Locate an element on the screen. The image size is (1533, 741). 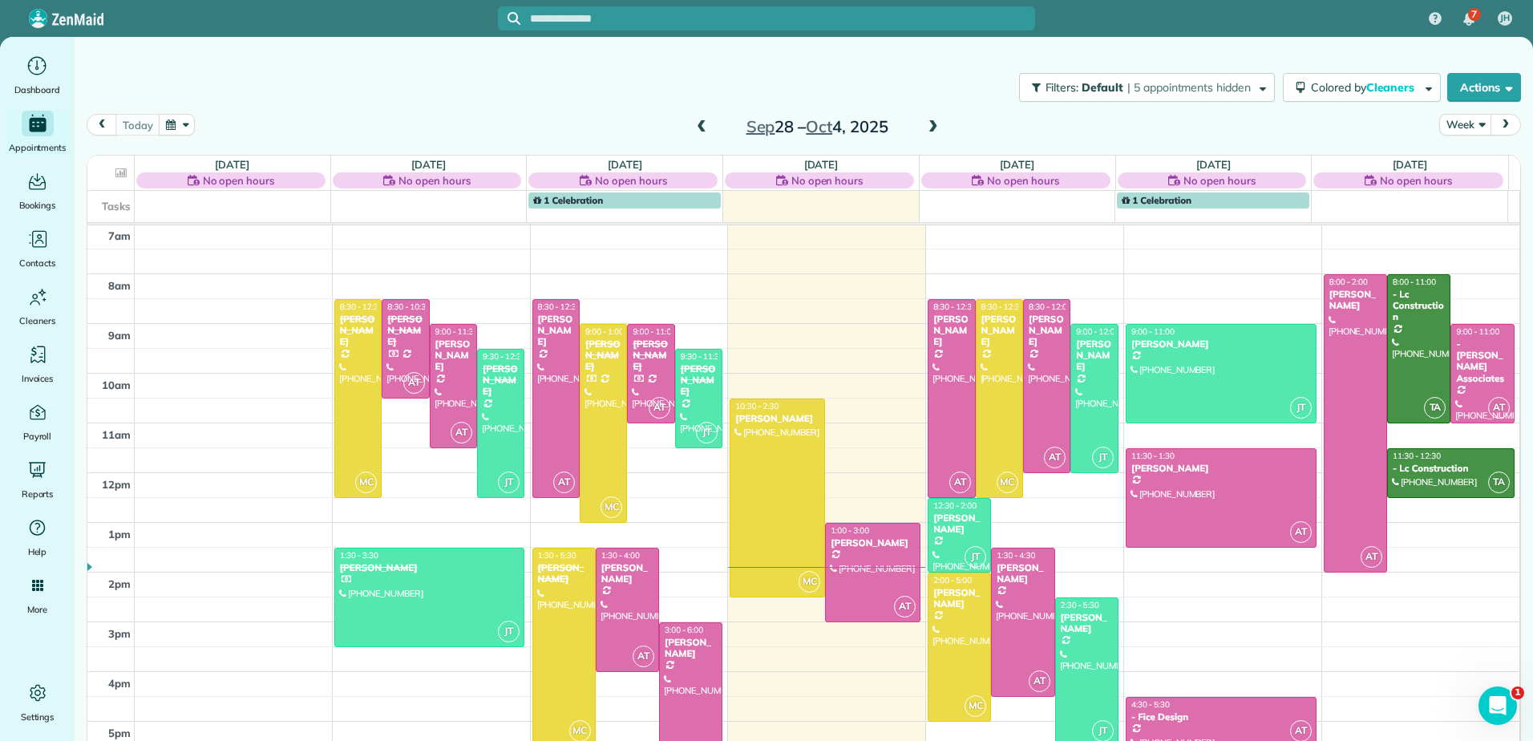
button: prev is located at coordinates (102, 124).